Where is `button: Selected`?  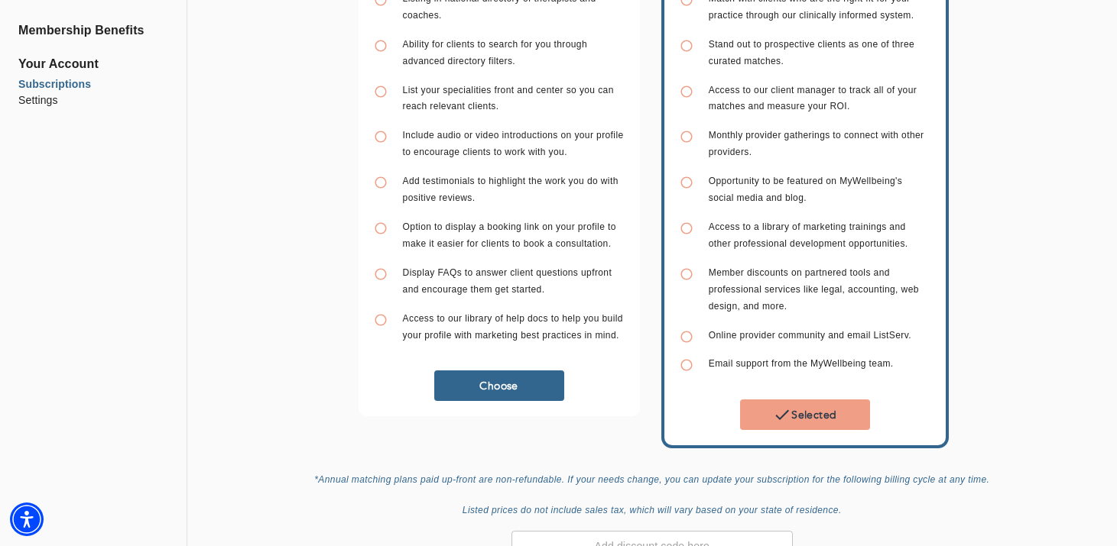
button: Selected is located at coordinates (805, 415).